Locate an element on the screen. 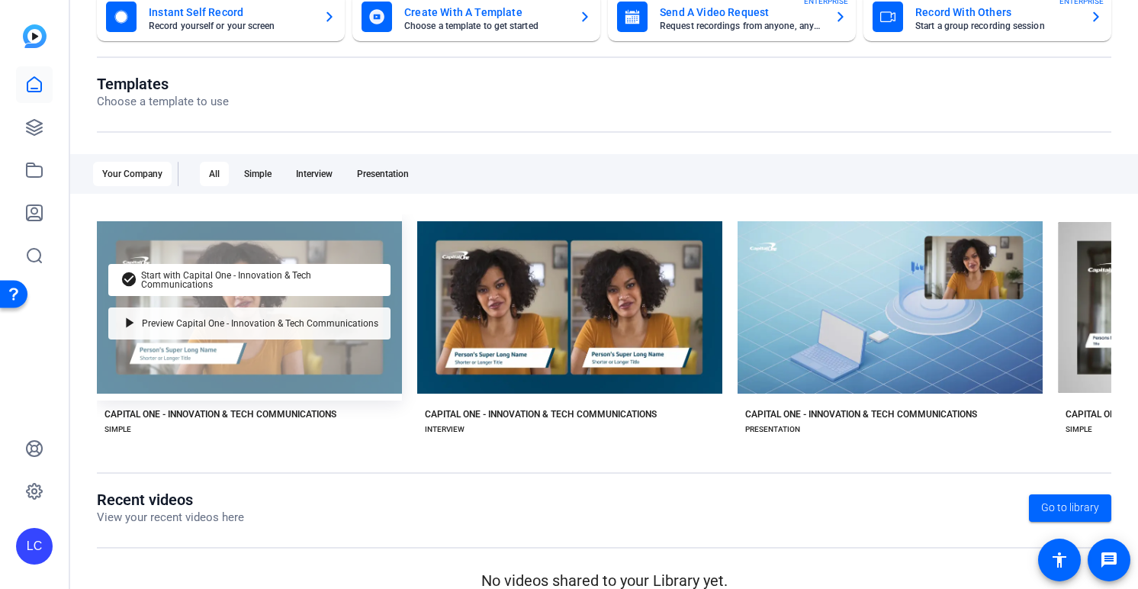 The width and height of the screenshot is (1138, 589). mat-icon: play_arrow is located at coordinates (130, 323).